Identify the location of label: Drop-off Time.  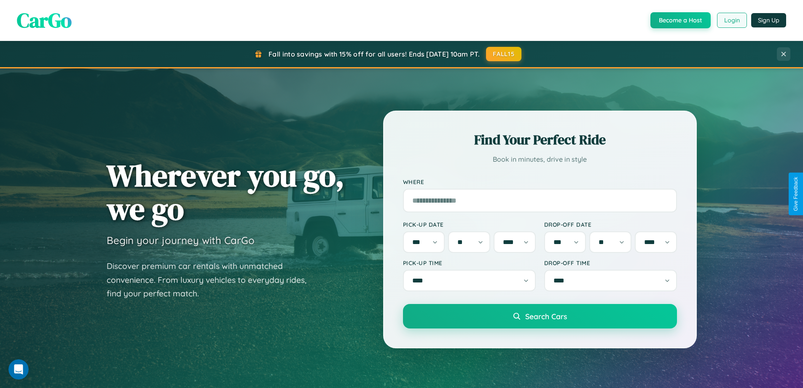
(611, 262).